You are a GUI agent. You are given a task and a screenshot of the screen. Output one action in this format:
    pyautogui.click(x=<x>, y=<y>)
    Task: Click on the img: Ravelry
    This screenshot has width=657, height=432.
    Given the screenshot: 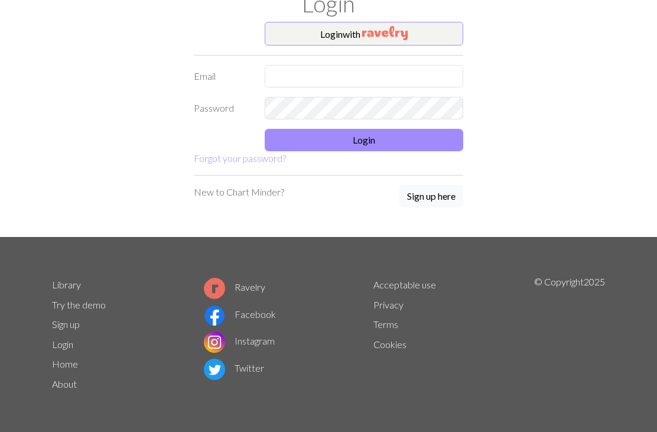 What is the action you would take?
    pyautogui.click(x=384, y=33)
    